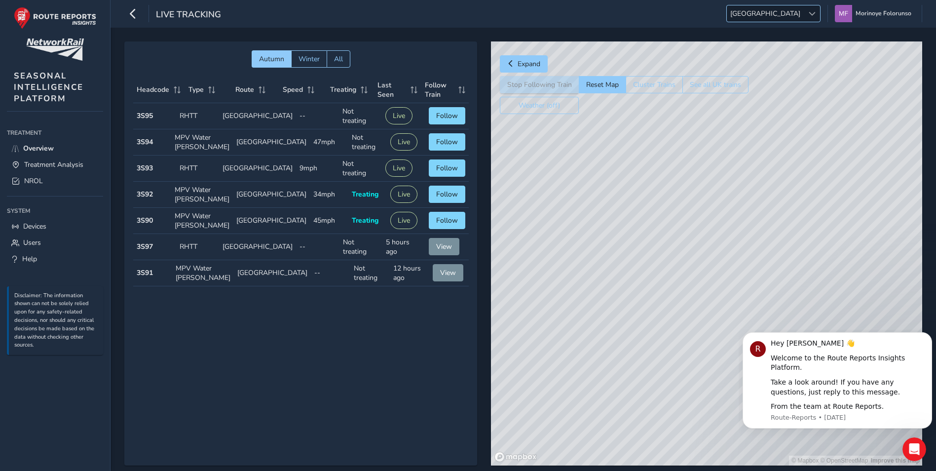 The image size is (936, 471). I want to click on td: 45mph, so click(329, 221).